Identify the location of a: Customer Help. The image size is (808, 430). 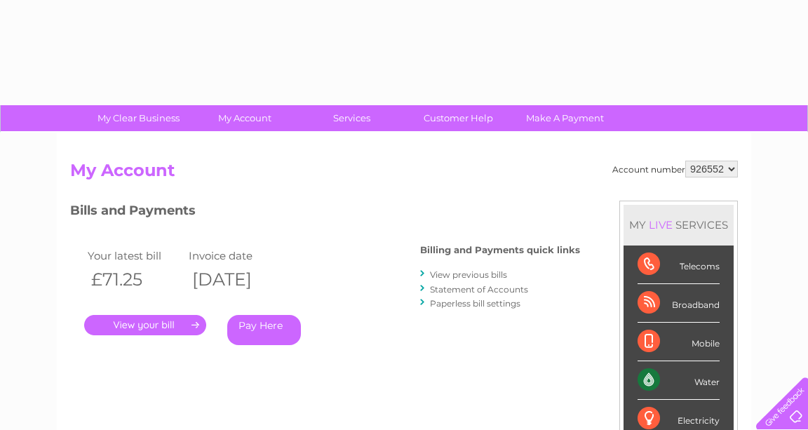
(458, 118).